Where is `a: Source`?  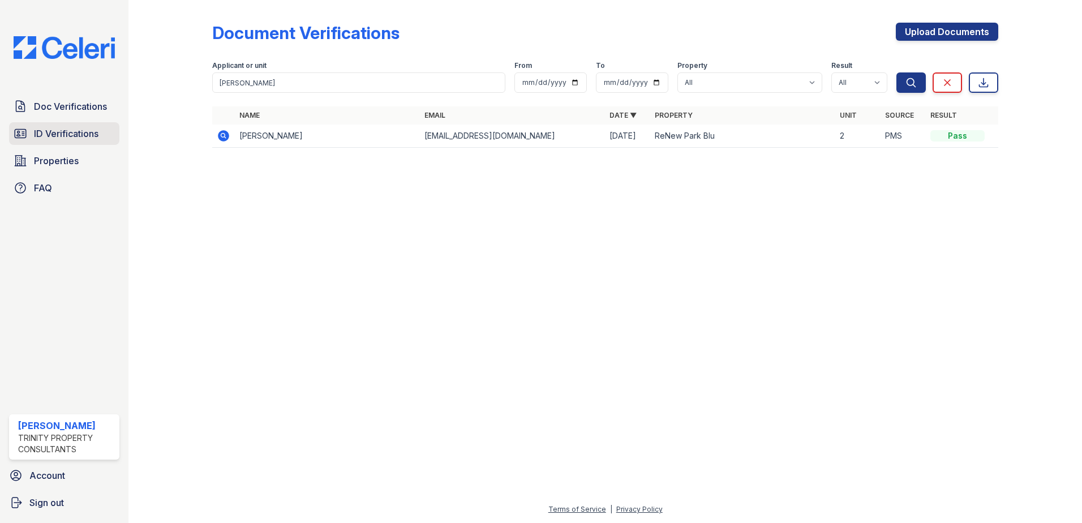 a: Source is located at coordinates (899, 115).